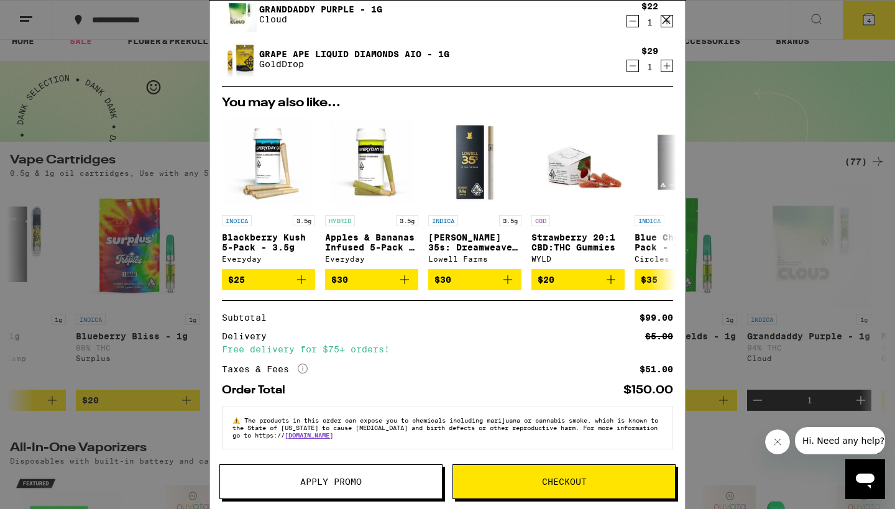  I want to click on span: $20, so click(546, 280).